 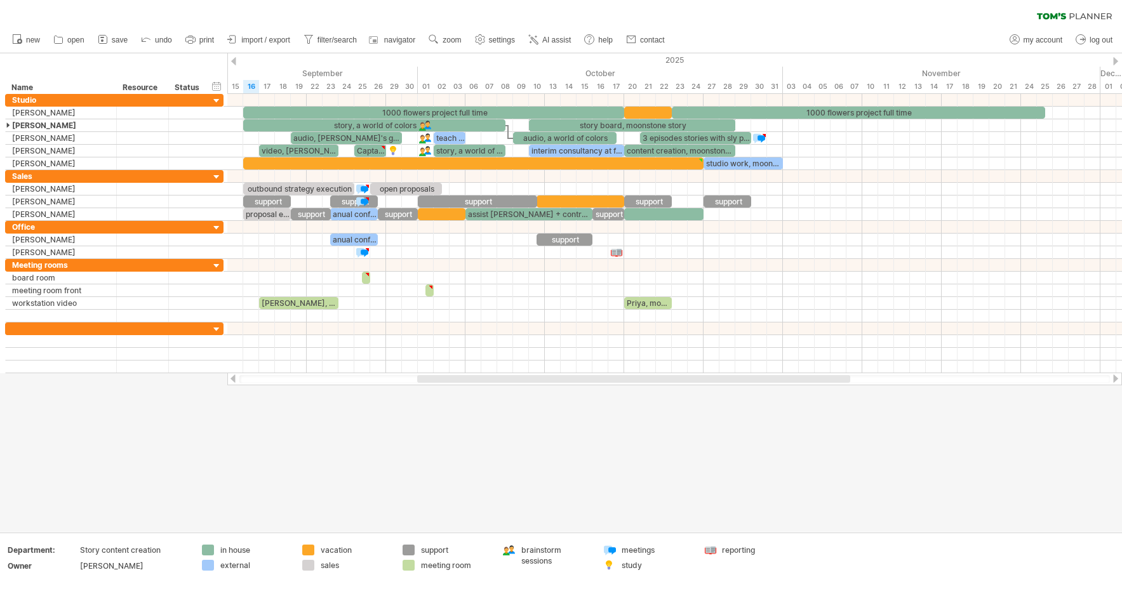 I want to click on div: Thursday, 9 October 2025, so click(x=521, y=86).